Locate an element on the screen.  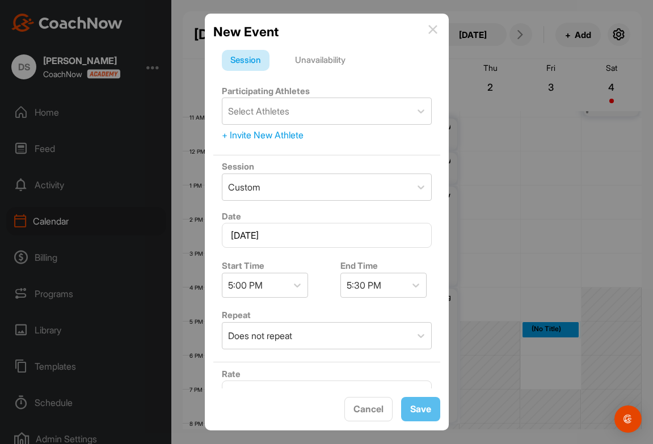
div: Select Athletes is located at coordinates (259, 111).